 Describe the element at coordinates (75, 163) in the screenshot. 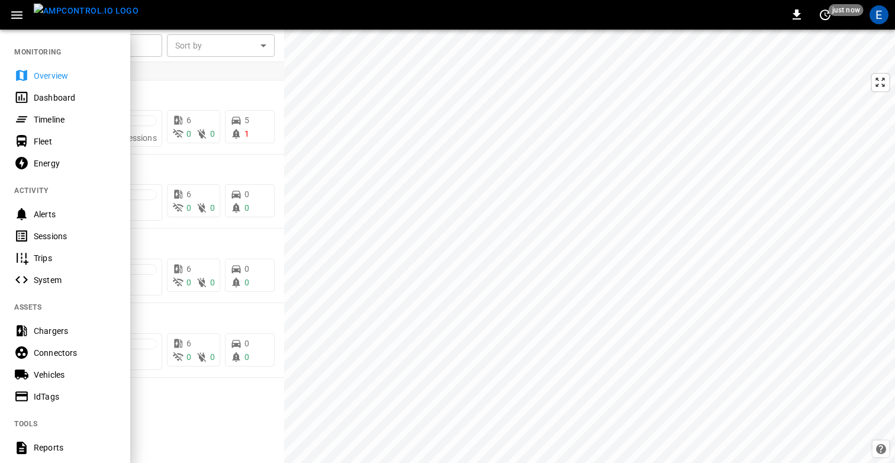

I see `div: Energy` at that location.